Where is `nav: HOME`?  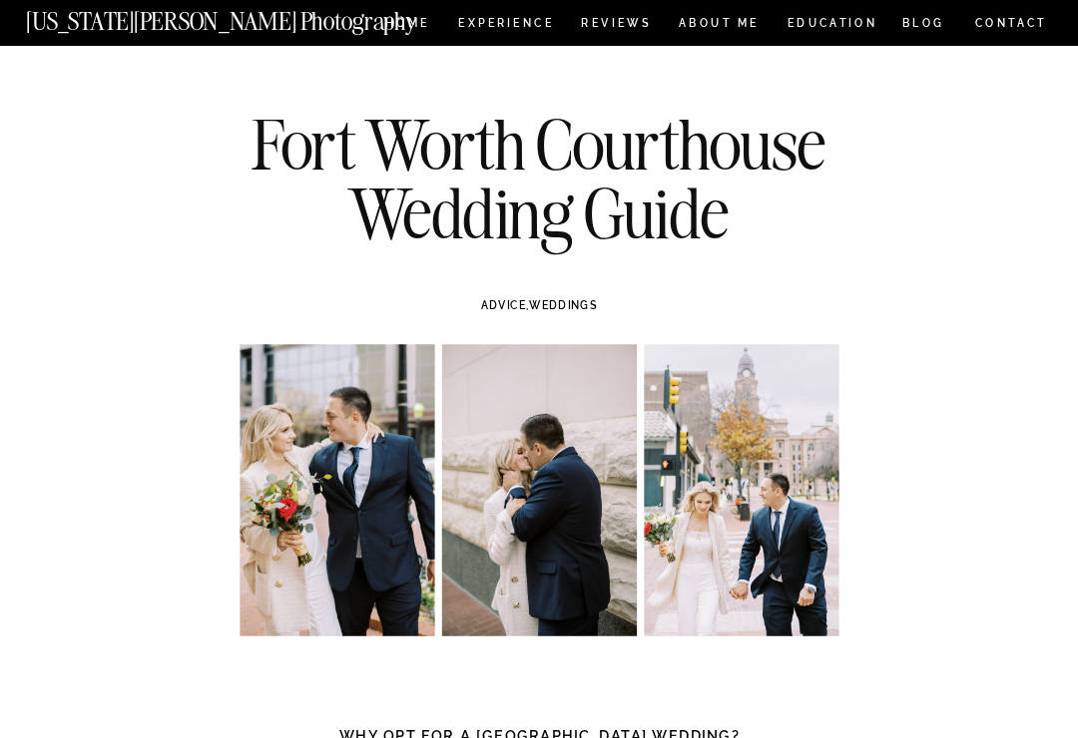
nav: HOME is located at coordinates (407, 25).